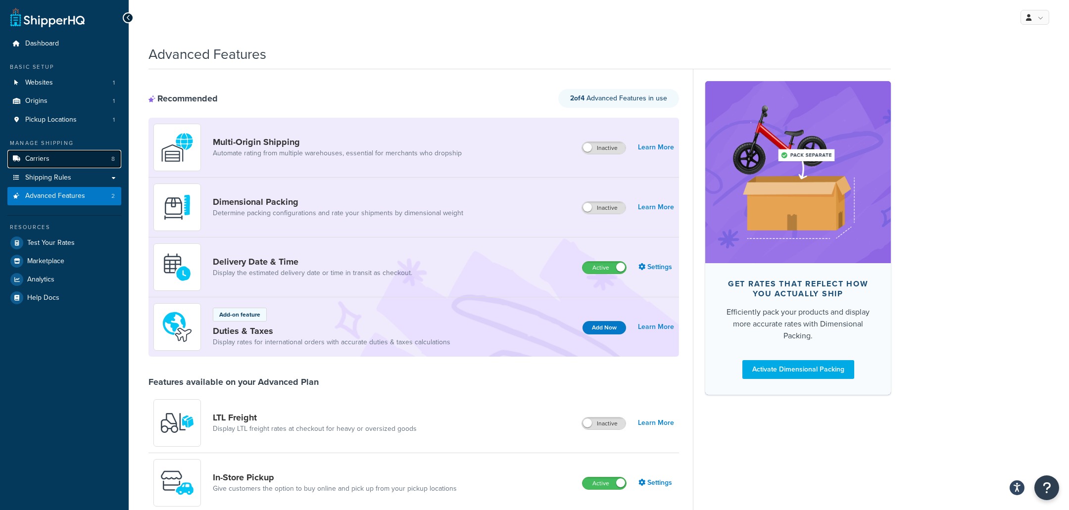 The width and height of the screenshot is (1069, 510). What do you see at coordinates (64, 101) in the screenshot?
I see `a: Origins1` at bounding box center [64, 101].